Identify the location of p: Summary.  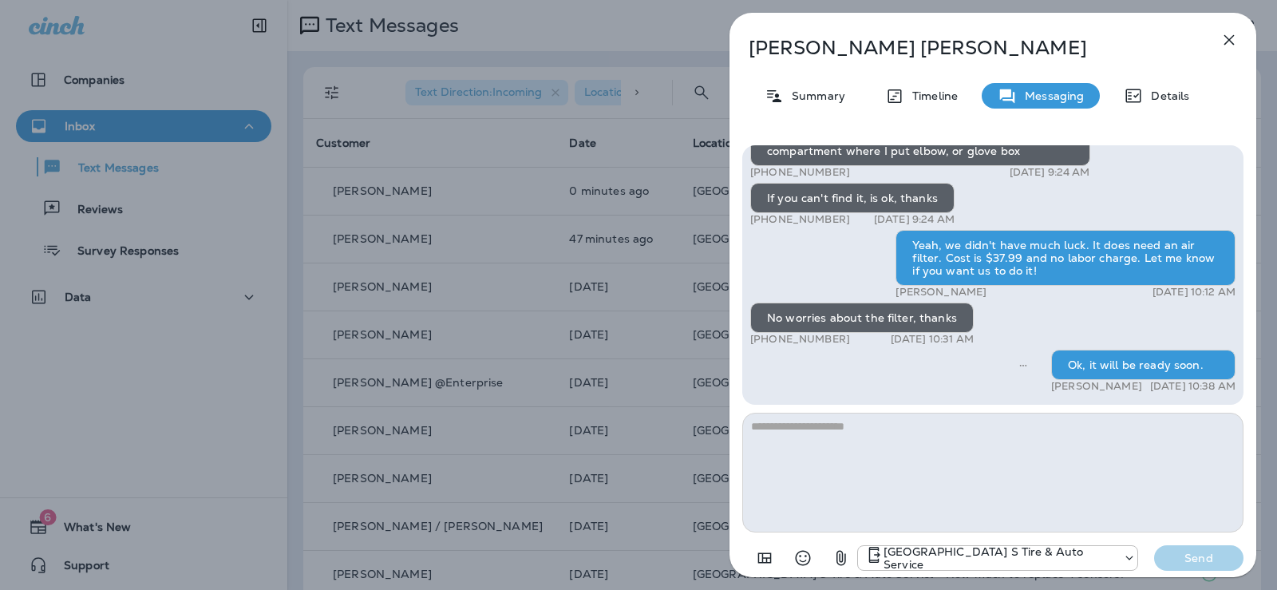
(814, 96).